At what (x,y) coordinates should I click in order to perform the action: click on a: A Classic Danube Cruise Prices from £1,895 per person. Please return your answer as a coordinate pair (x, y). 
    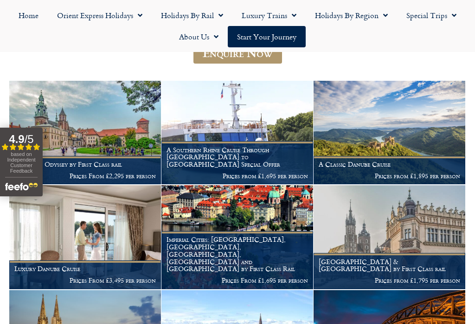
    Looking at the image, I should click on (390, 133).